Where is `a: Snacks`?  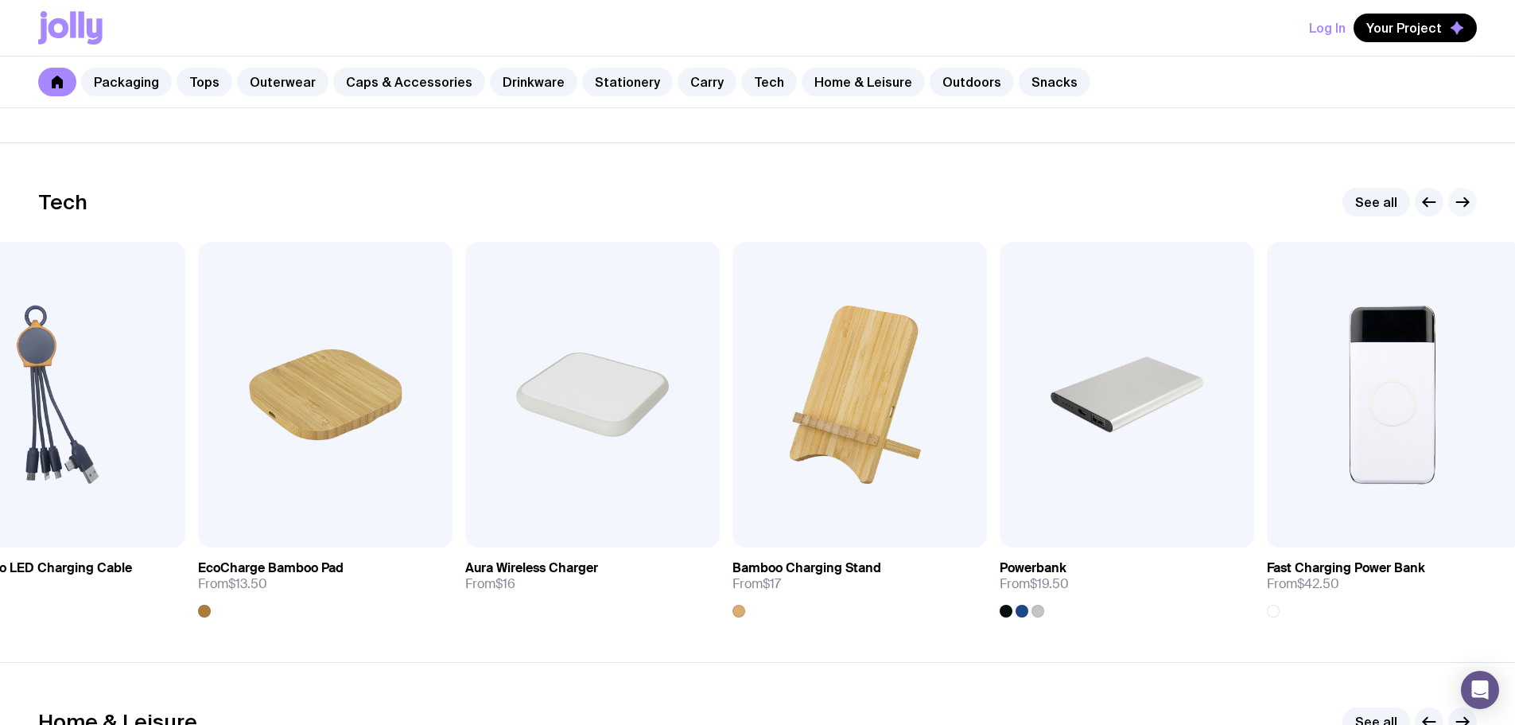
a: Snacks is located at coordinates (1055, 82).